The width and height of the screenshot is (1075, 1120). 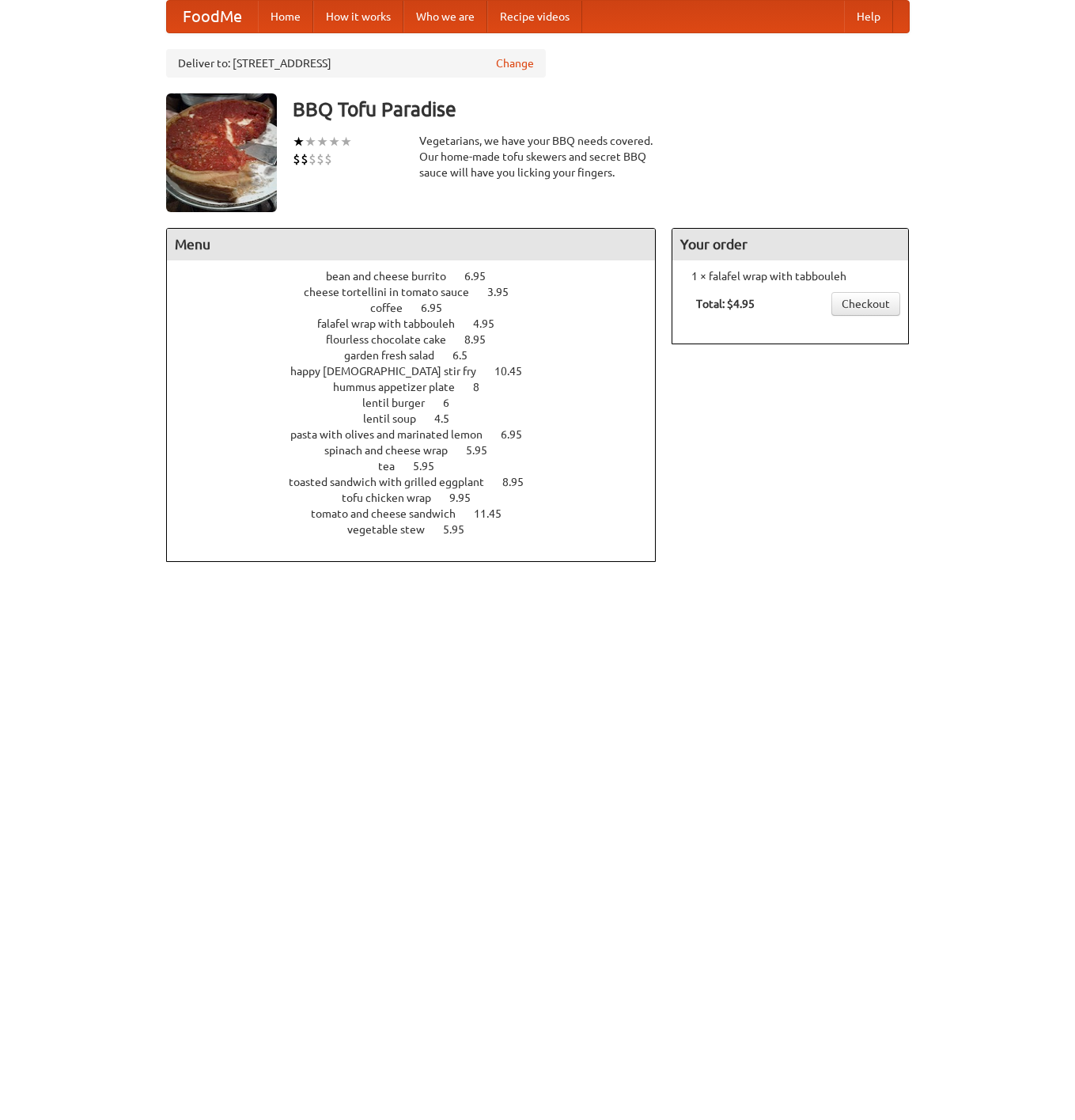 I want to click on a: coffee 6.95, so click(x=421, y=308).